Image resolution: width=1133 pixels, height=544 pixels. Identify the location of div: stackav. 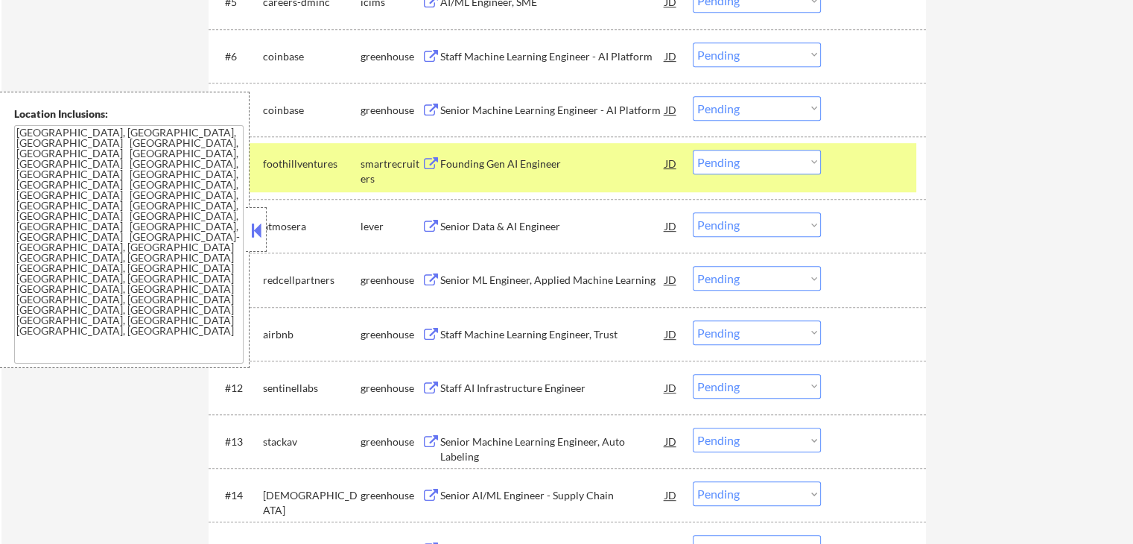
(311, 442).